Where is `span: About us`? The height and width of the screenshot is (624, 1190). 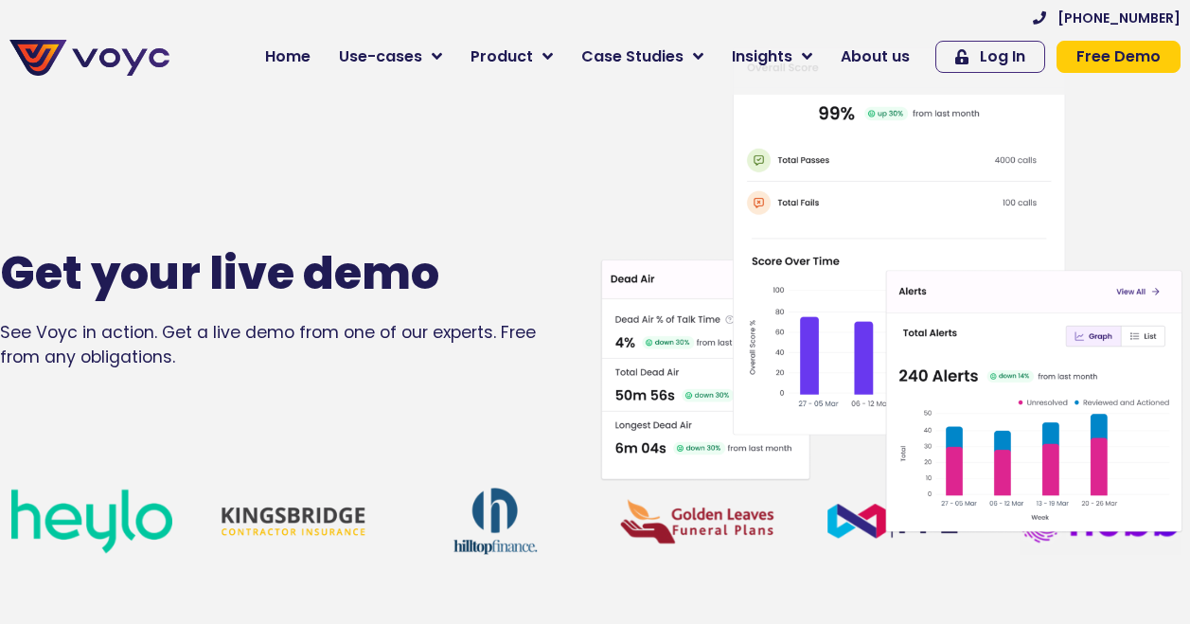 span: About us is located at coordinates (875, 57).